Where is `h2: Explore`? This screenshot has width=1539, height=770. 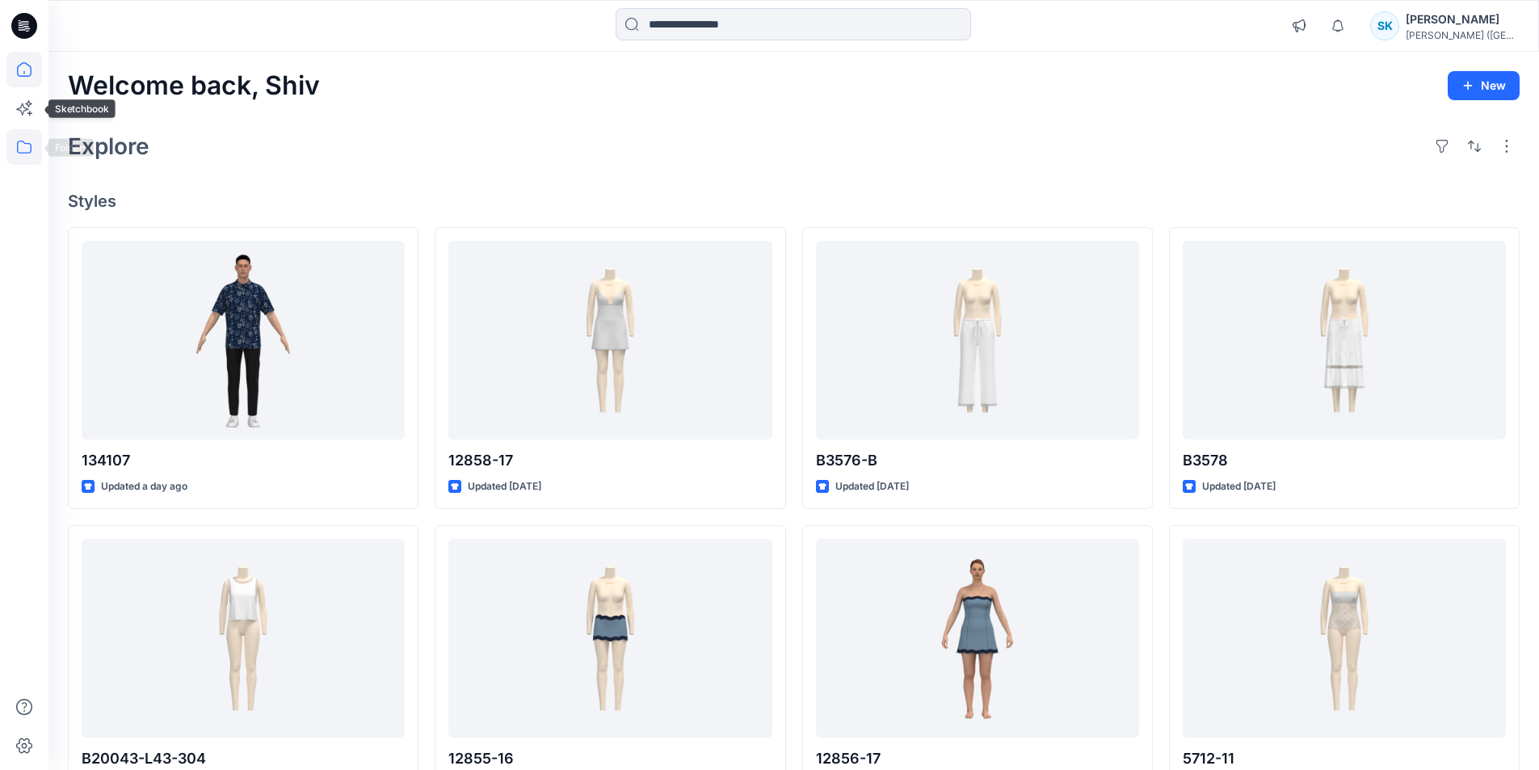
h2: Explore is located at coordinates (108, 146).